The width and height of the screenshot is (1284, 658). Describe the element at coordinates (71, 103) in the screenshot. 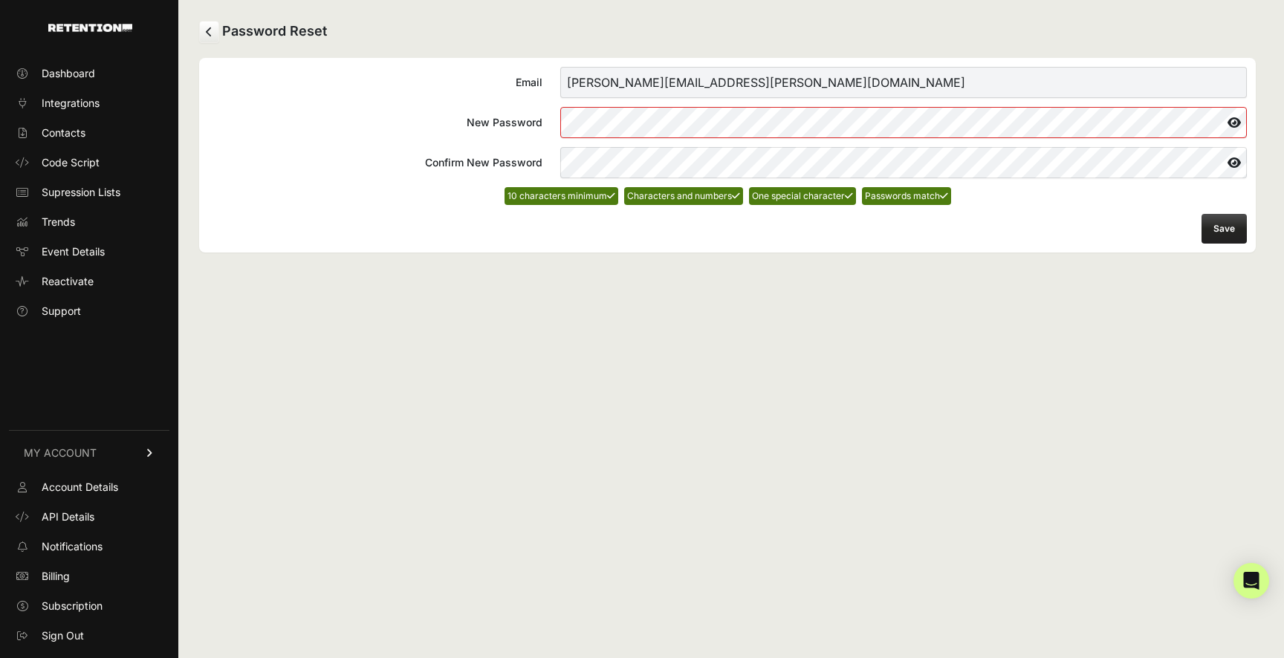

I see `span: Integrations` at that location.